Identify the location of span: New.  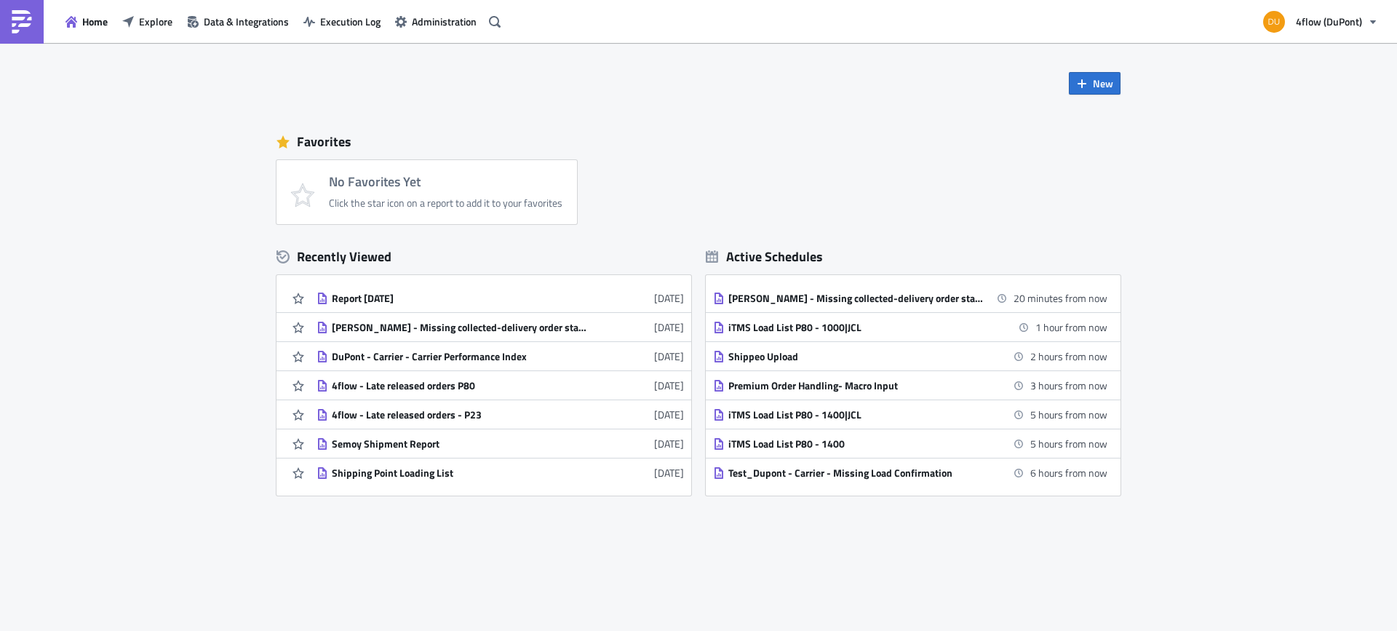
(1103, 83).